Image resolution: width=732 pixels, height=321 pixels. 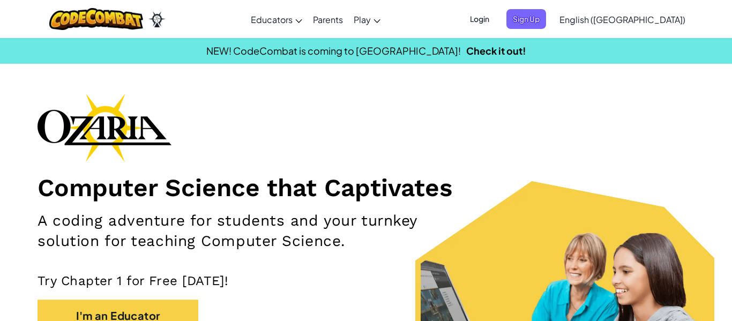 I want to click on img: Ozaria branding logo, so click(x=104, y=128).